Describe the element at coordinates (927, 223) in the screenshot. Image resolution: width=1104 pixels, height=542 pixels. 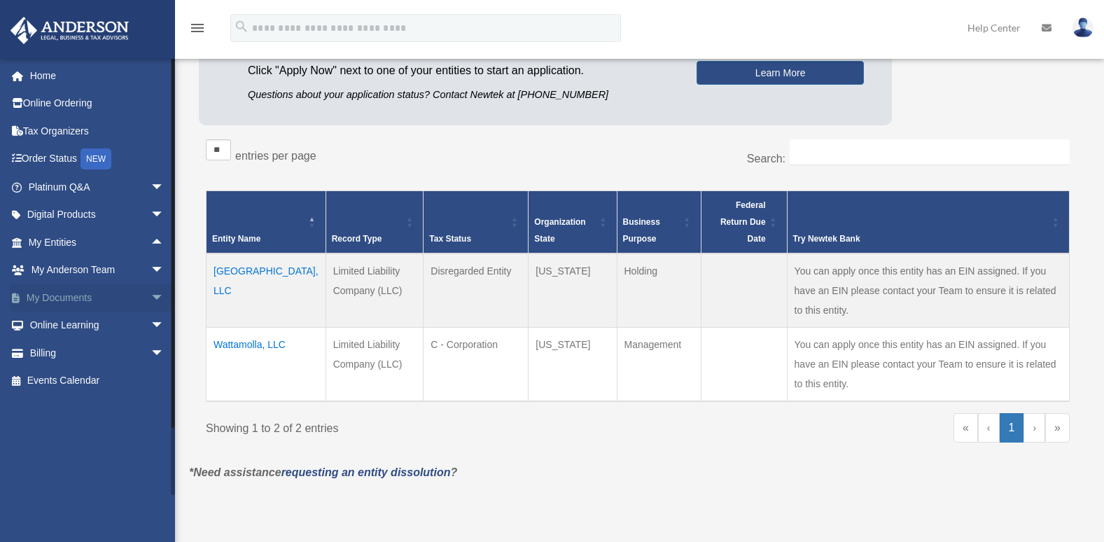
I see `th: Try Newtek Bank : Activate to sort` at that location.